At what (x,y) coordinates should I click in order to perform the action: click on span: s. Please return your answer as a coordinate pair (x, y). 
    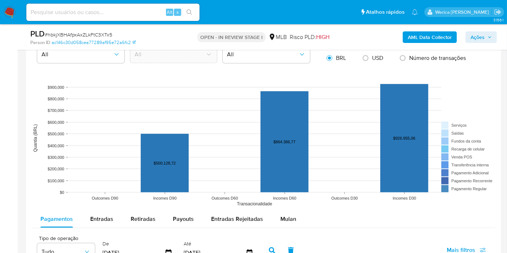
    Looking at the image, I should click on (178, 12).